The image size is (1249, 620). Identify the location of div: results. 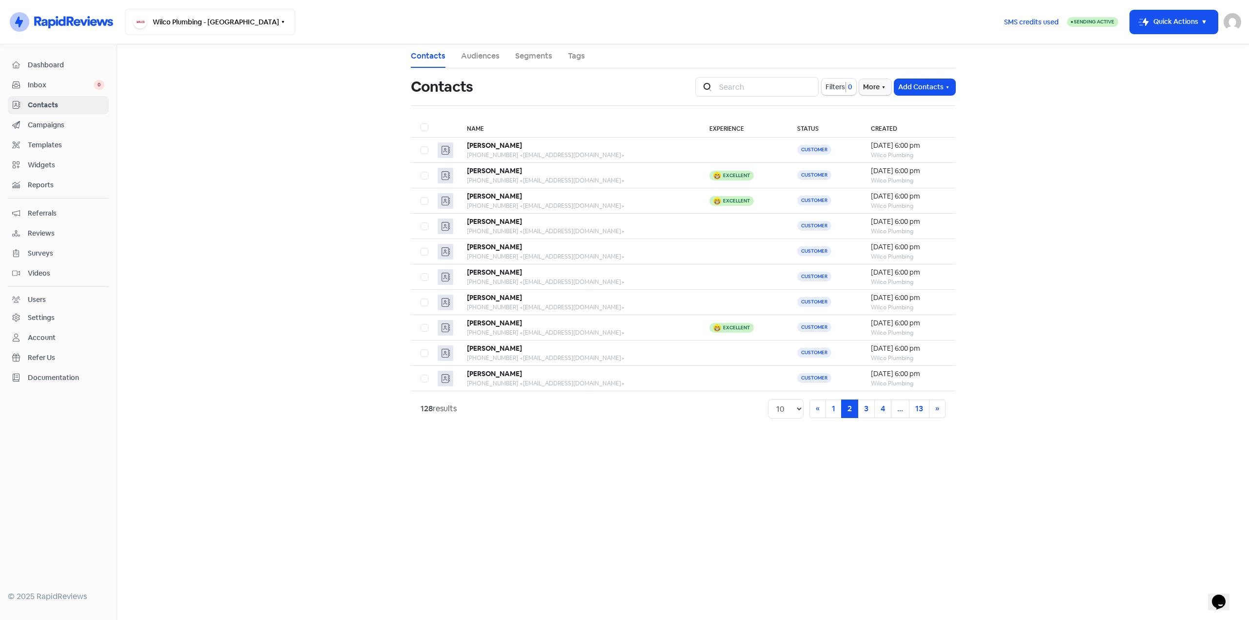
(439, 409).